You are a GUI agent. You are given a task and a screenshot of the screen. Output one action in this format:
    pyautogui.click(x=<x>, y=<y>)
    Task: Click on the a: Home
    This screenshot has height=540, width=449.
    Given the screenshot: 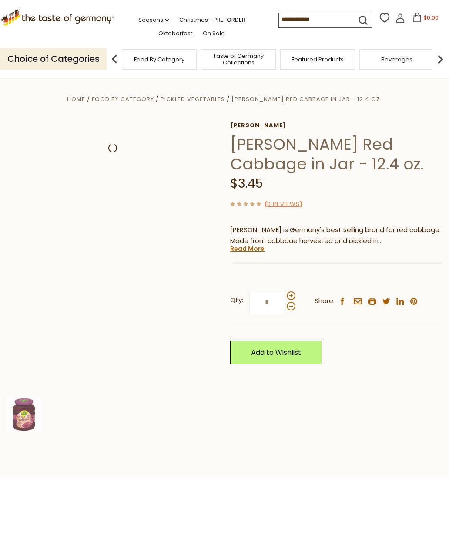 What is the action you would take?
    pyautogui.click(x=76, y=99)
    